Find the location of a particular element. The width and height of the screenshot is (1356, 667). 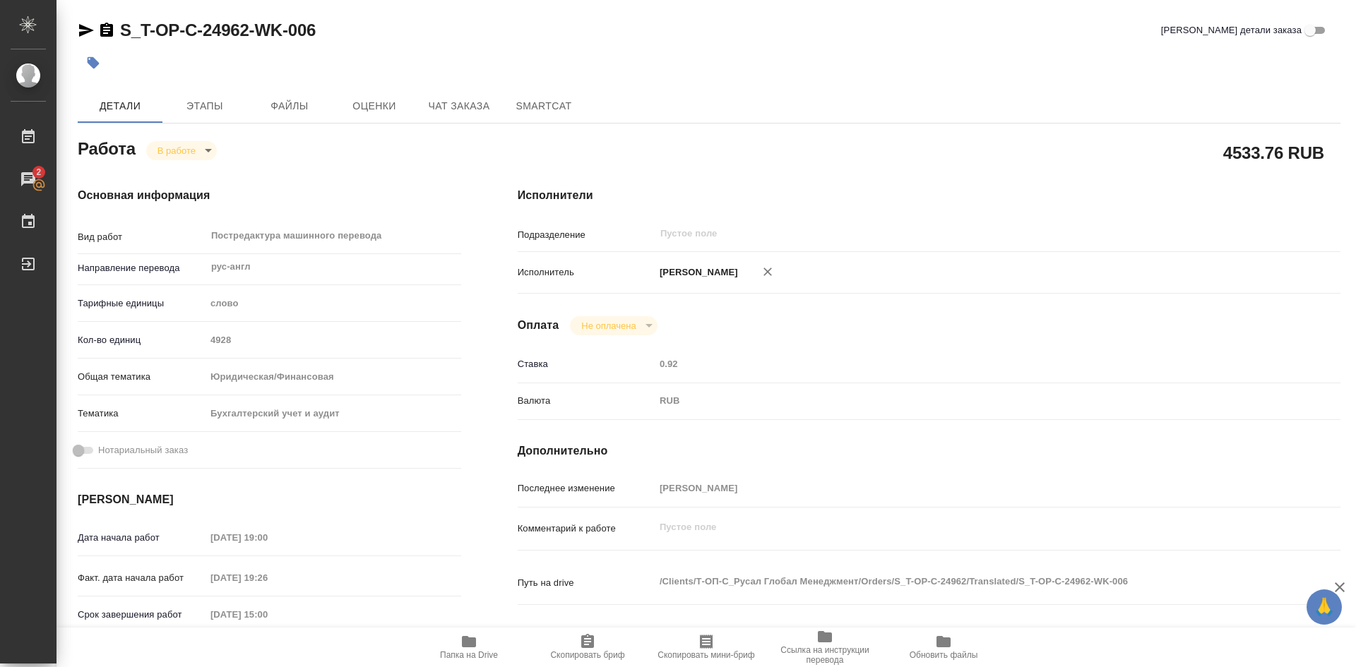

p: Вид работ is located at coordinates (141, 237).